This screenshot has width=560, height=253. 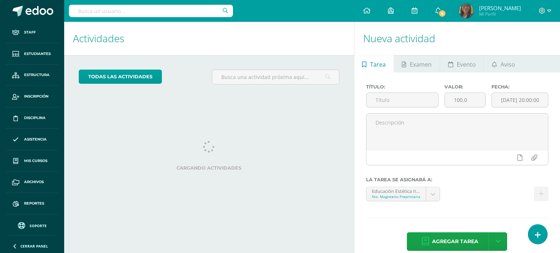 I want to click on span: Examen, so click(x=421, y=65).